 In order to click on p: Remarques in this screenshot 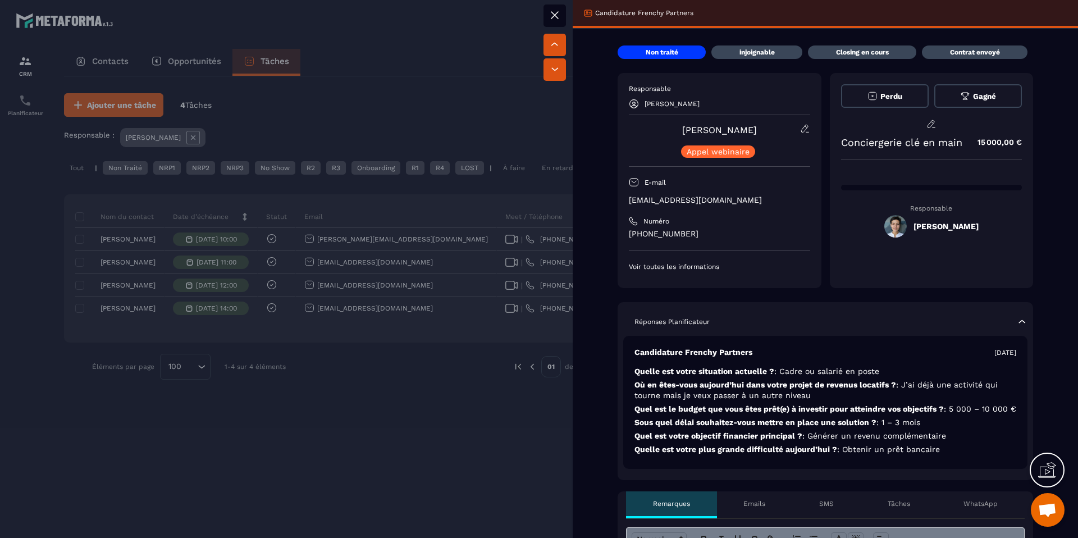, I will do `click(671, 504)`.